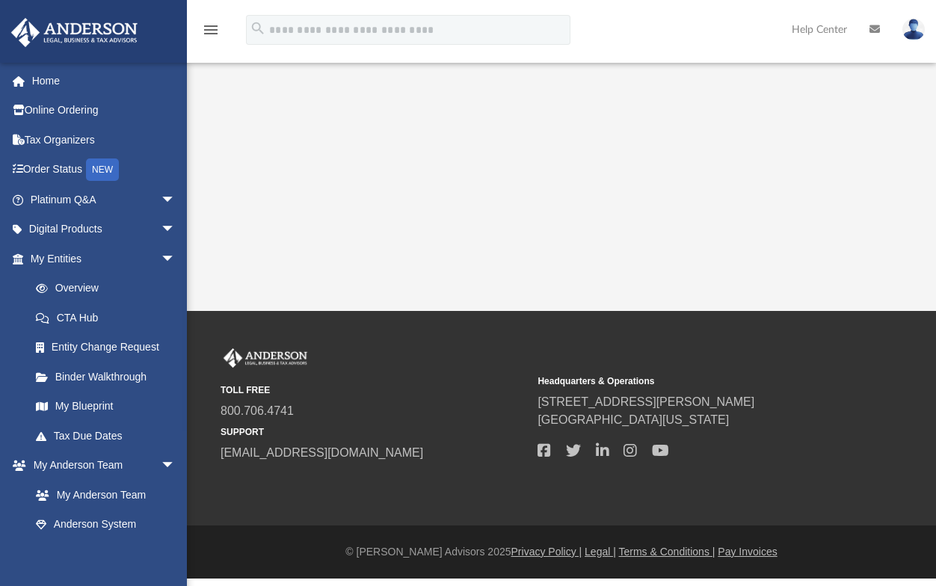 The image size is (936, 586). Describe the element at coordinates (105, 525) in the screenshot. I see `a: Anderson System` at that location.